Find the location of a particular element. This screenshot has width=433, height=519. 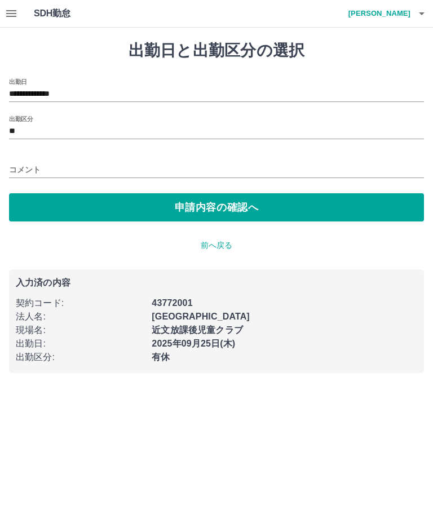

b: 近文放課後児童クラブ is located at coordinates (197, 330).